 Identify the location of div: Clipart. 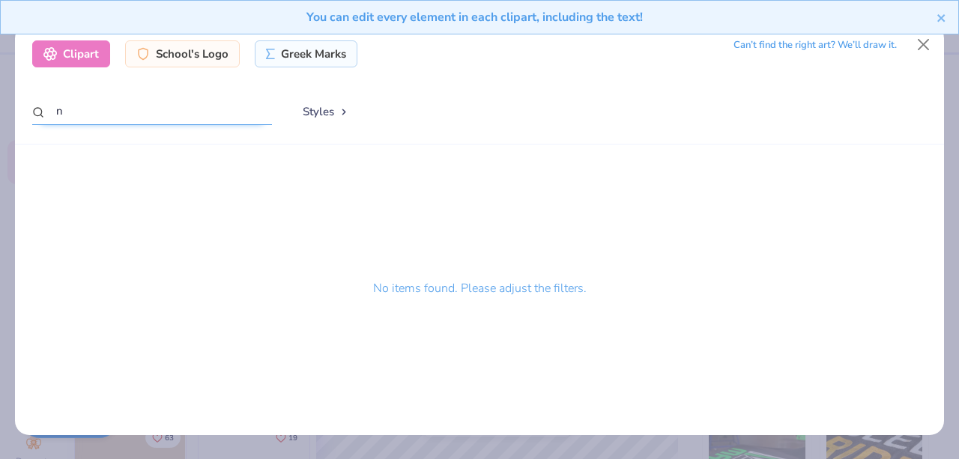
(71, 54).